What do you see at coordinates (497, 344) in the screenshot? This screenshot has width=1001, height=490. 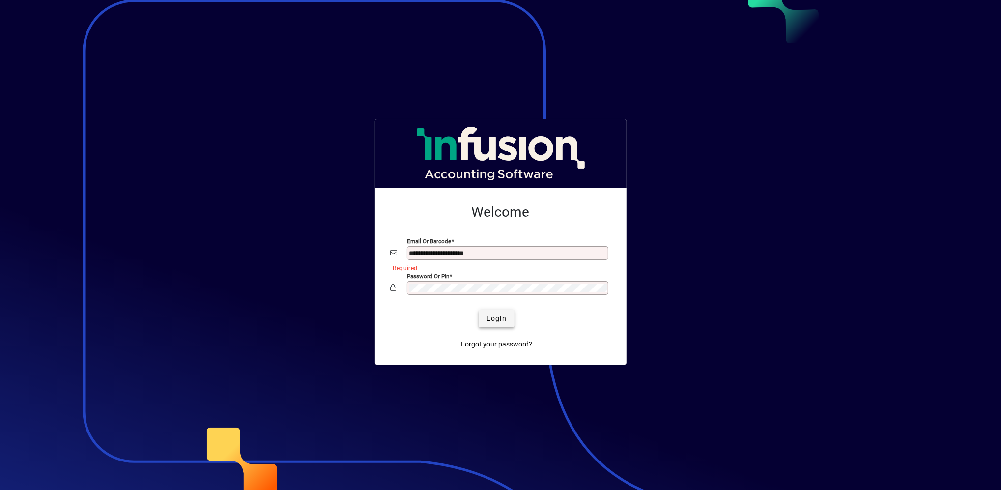 I see `a: Forgot your password?` at bounding box center [497, 344].